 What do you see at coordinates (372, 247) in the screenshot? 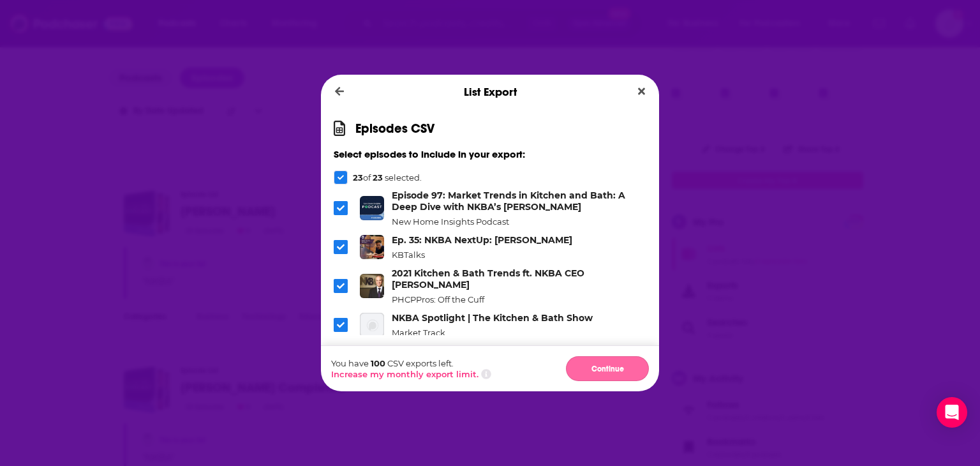
I see `img: Ep. 35: NKBA NextUp: Bill Darcy` at bounding box center [372, 247].